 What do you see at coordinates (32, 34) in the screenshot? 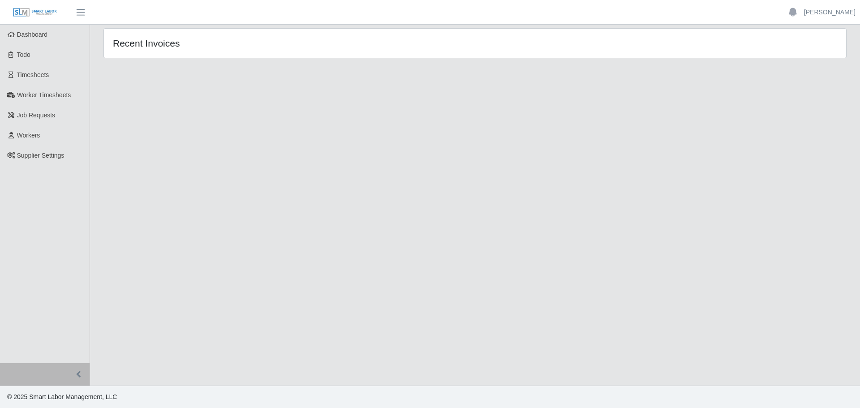
I see `span: Dashboard` at bounding box center [32, 34].